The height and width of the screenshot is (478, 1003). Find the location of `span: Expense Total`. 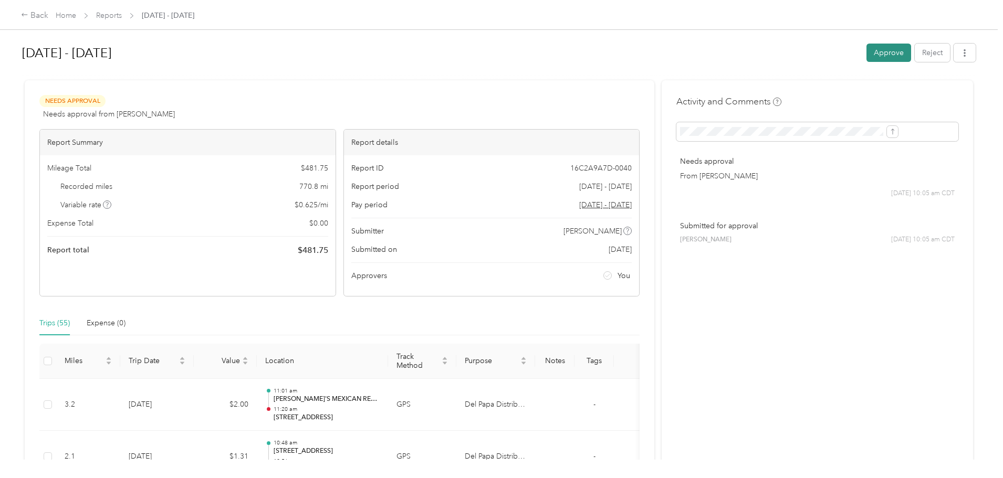

span: Expense Total is located at coordinates (70, 223).